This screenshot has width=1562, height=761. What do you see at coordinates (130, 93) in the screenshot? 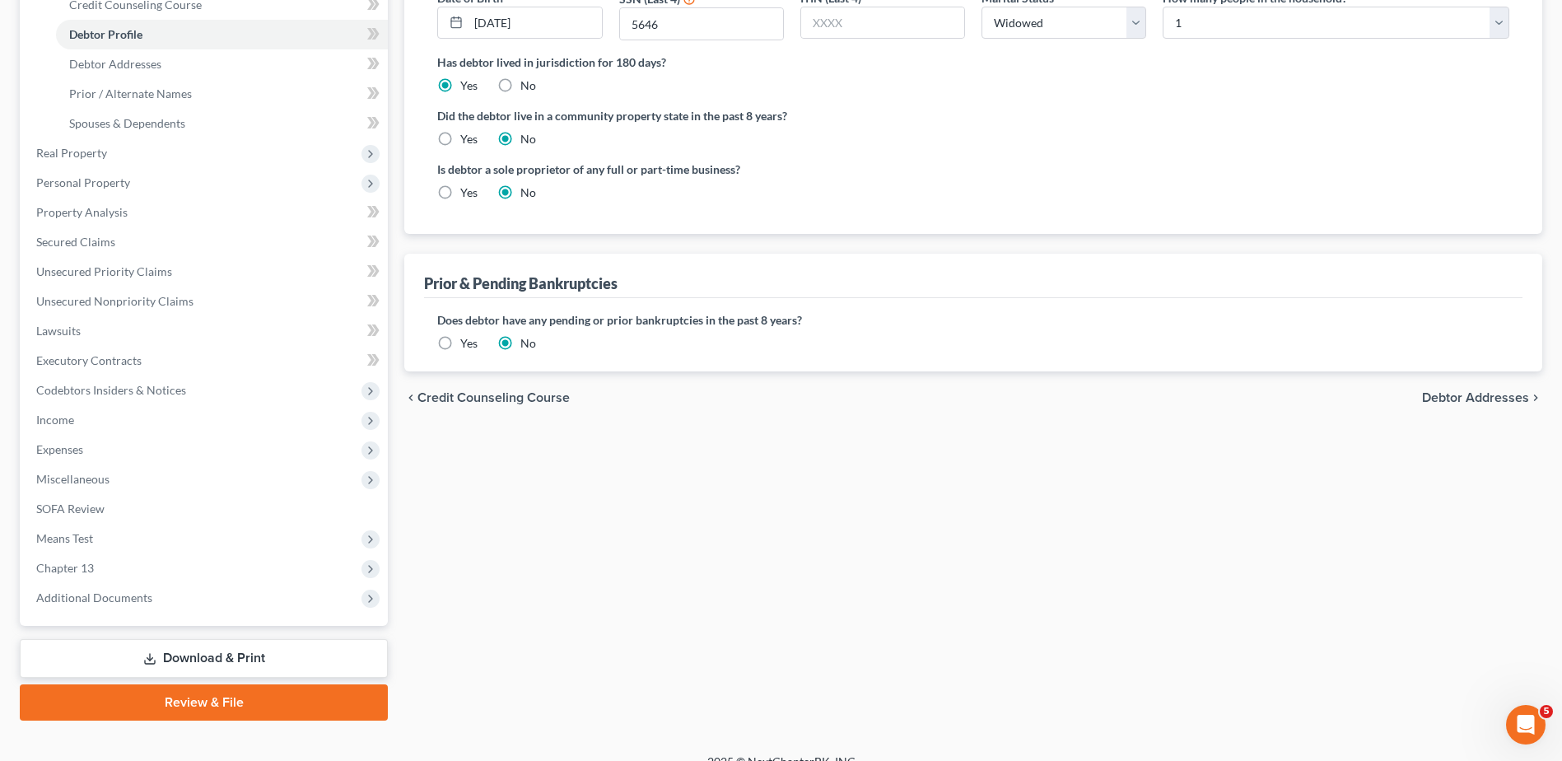
I see `span: Prior / Alternate Names` at bounding box center [130, 93].